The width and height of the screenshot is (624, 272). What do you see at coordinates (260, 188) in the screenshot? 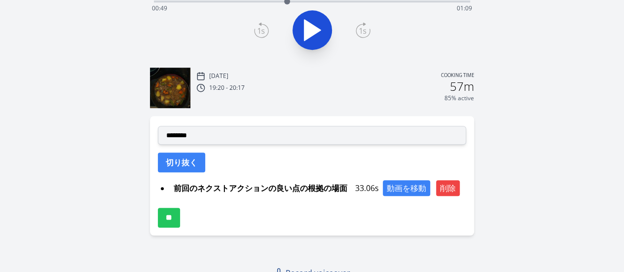
I see `span: 前回のネクストアクションの良い点の根拠の場面` at bounding box center [260, 188].